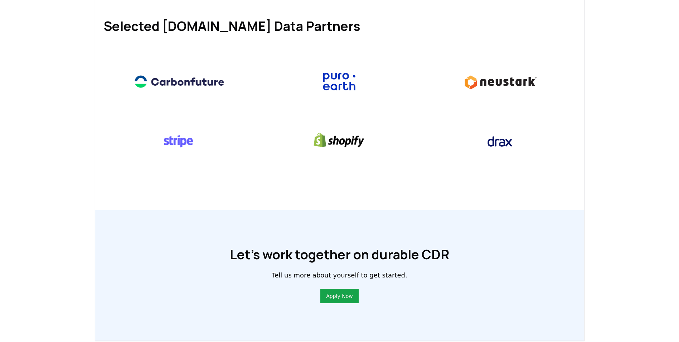 The height and width of the screenshot is (342, 679). I want to click on h1: Let’s work together on durable CDR, so click(339, 254).